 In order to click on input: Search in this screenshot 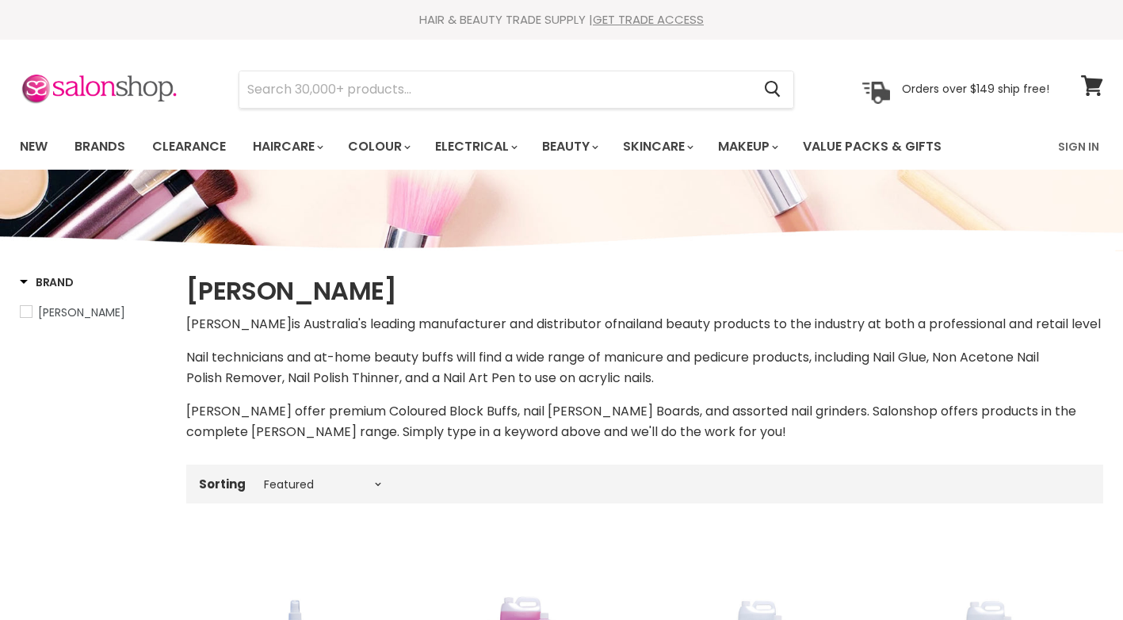, I will do `click(495, 90)`.